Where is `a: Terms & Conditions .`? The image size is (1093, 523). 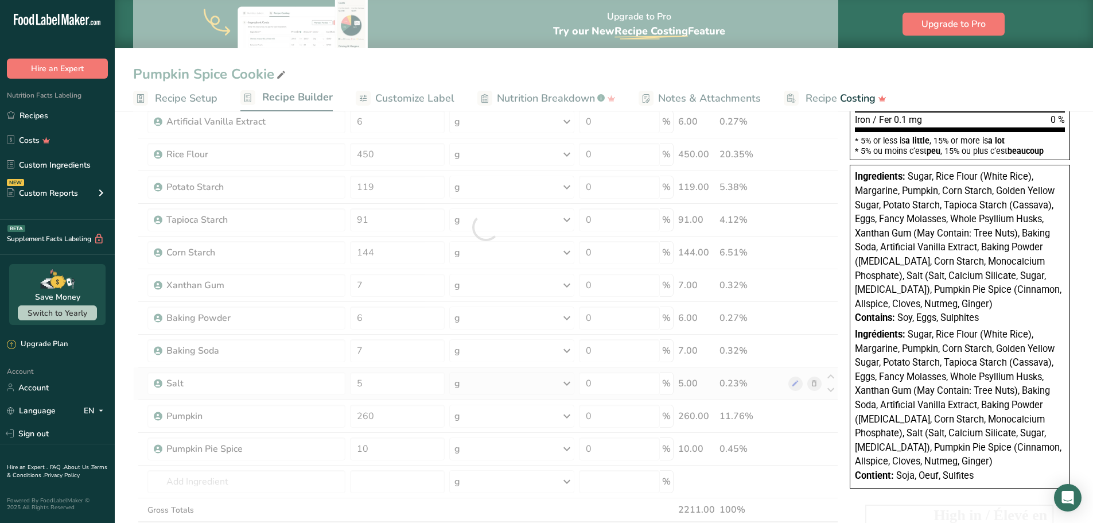 a: Terms & Conditions . is located at coordinates (57, 471).